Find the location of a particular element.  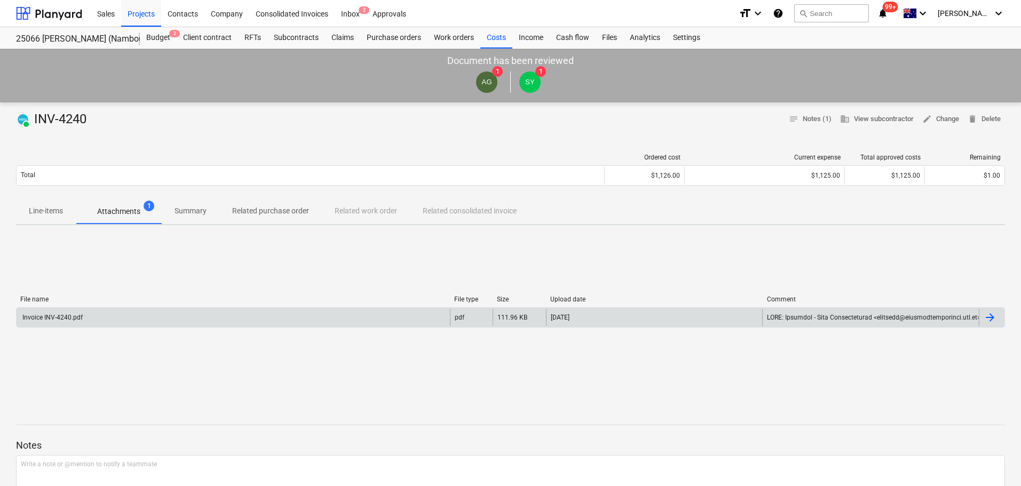

a: Purchase orders is located at coordinates (394, 38).